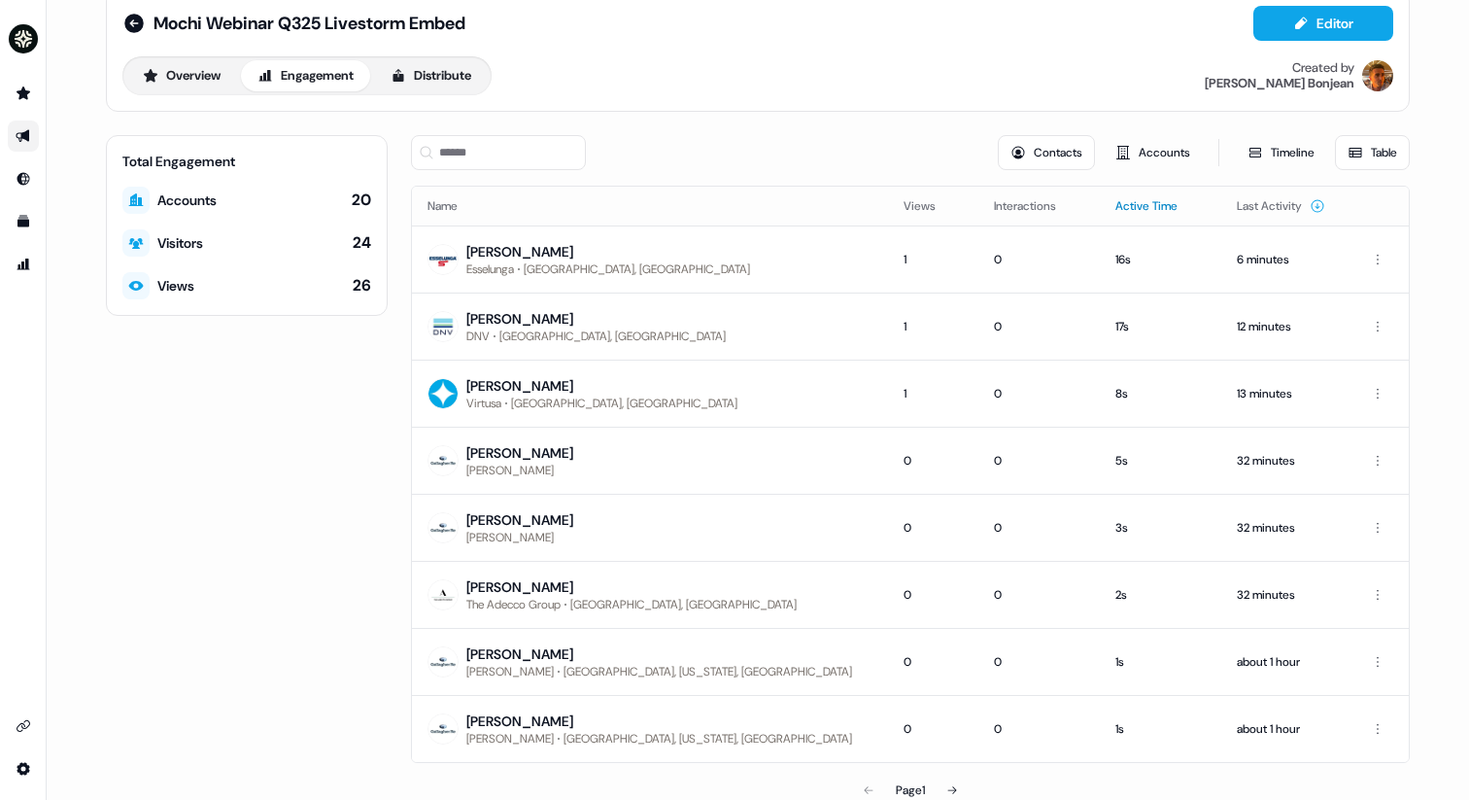  Describe the element at coordinates (1378, 76) in the screenshot. I see `img: Vincent` at that location.